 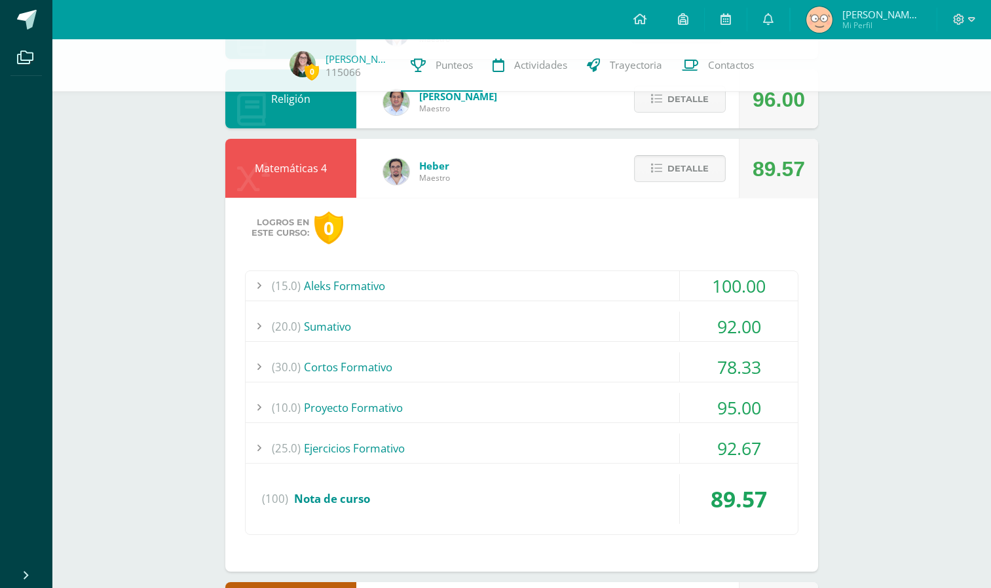 I want to click on div: Sumativo, so click(x=521, y=326).